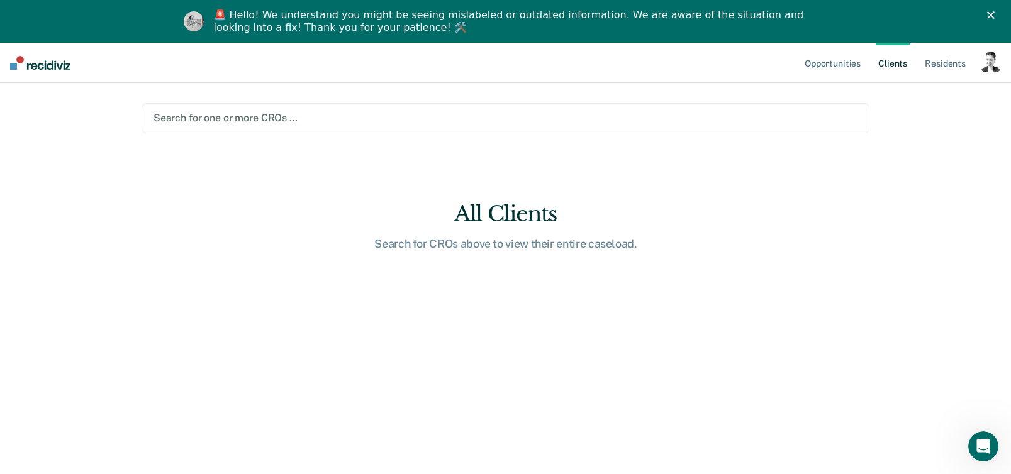 Image resolution: width=1011 pixels, height=474 pixels. I want to click on a: Opportunities, so click(832, 63).